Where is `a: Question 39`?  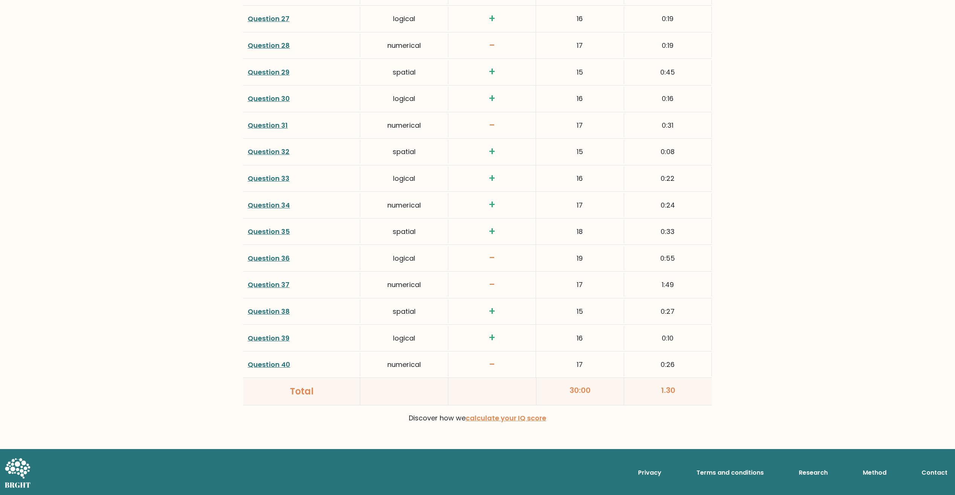 a: Question 39 is located at coordinates (268, 338).